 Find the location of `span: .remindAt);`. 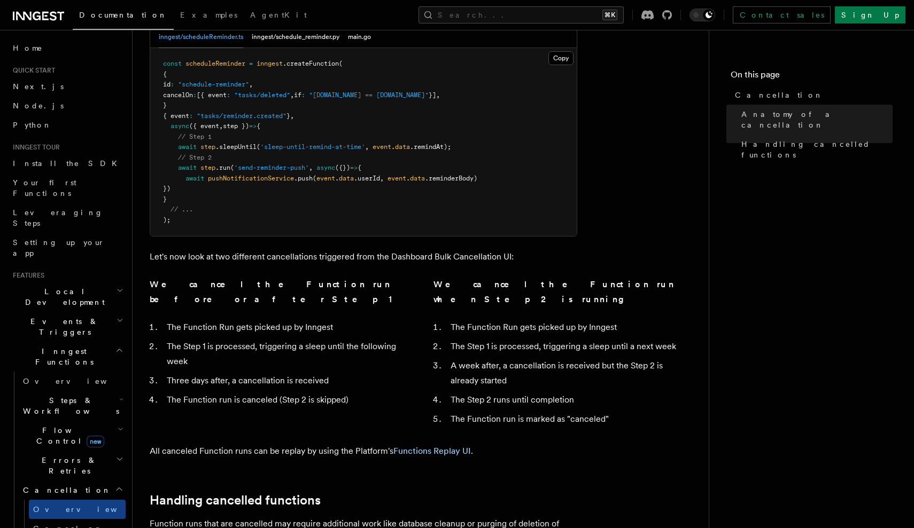

span: .remindAt); is located at coordinates (430, 147).